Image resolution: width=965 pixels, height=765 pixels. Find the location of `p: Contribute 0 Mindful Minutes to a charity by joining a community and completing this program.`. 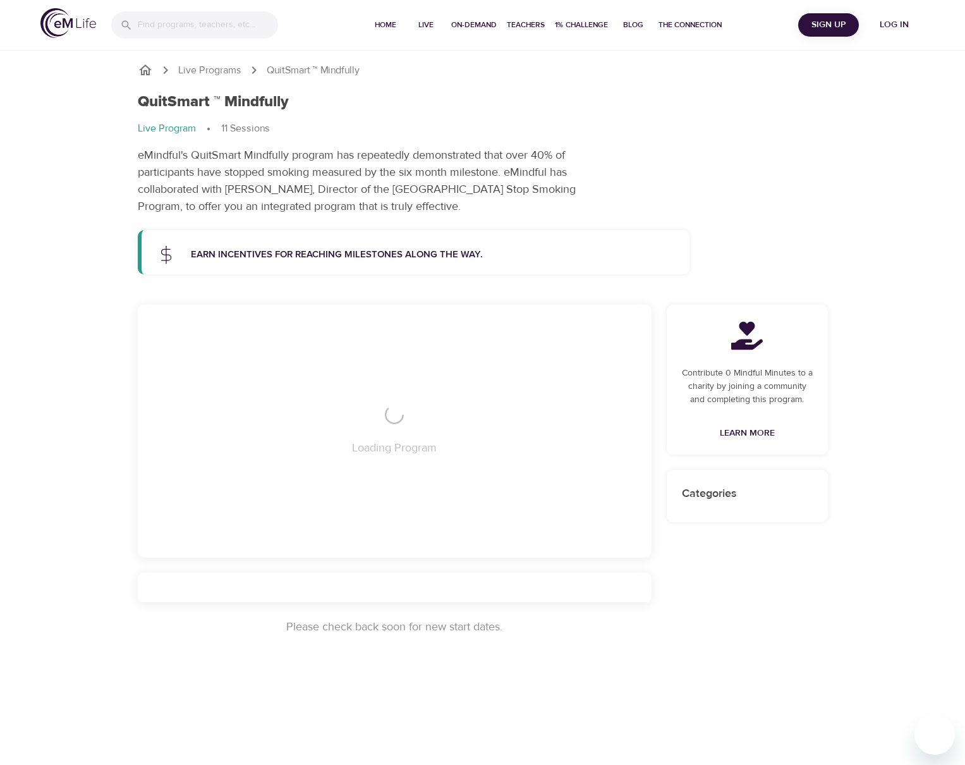

p: Contribute 0 Mindful Minutes to a charity by joining a community and completing this program. is located at coordinates (747, 386).